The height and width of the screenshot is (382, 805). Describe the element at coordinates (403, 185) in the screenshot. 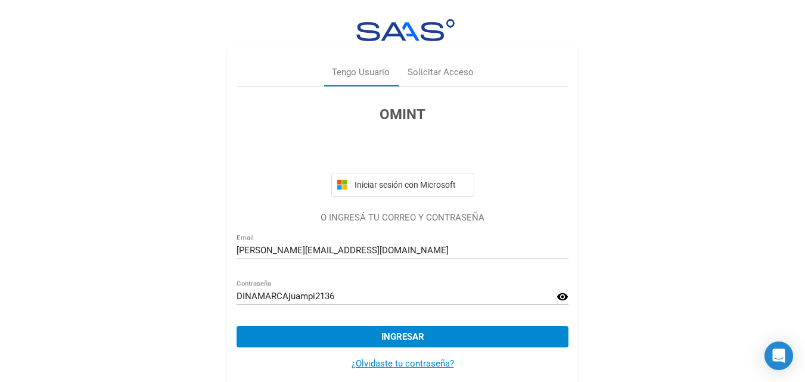

I see `button: Iniciar sesión con Microsoft` at that location.